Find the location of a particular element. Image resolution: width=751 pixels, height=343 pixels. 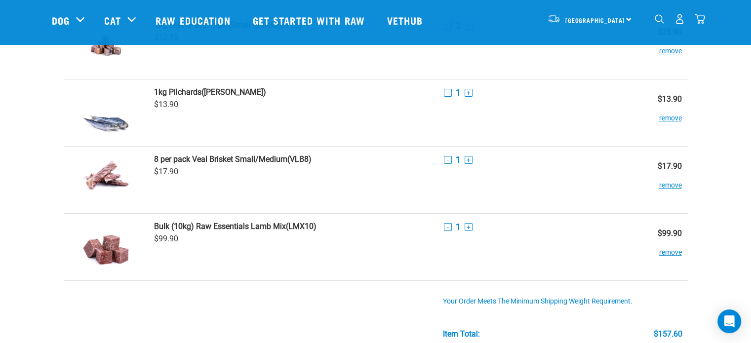

a: 8 per pack Veal Brisket Small/Medium(VLB8) is located at coordinates (293, 159).